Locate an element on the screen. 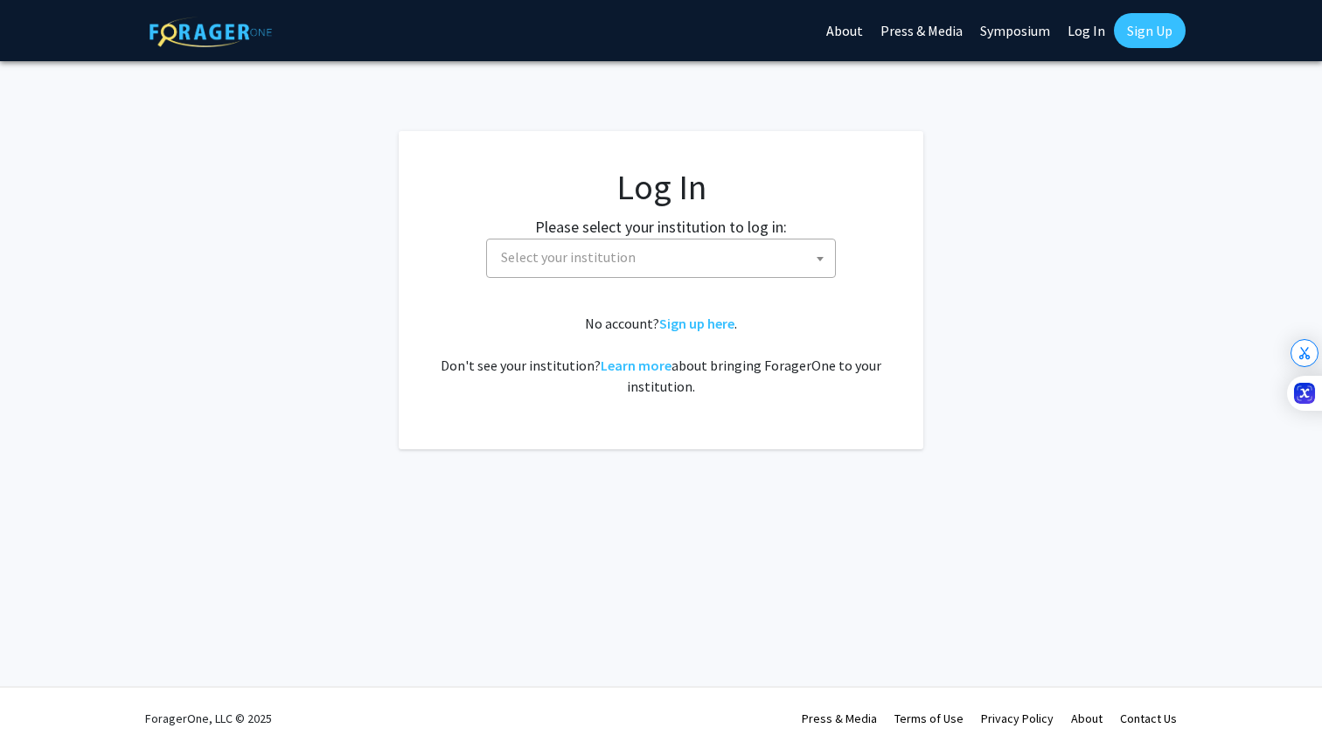 The height and width of the screenshot is (749, 1322). label: Please select your institution to log in: is located at coordinates (661, 226).